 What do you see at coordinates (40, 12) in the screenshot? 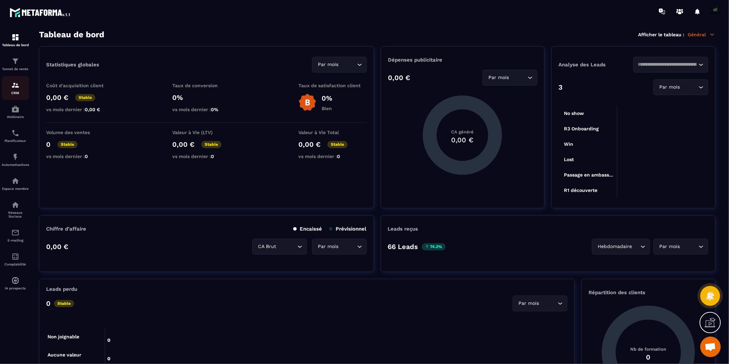
I see `img: logo` at bounding box center [40, 12].